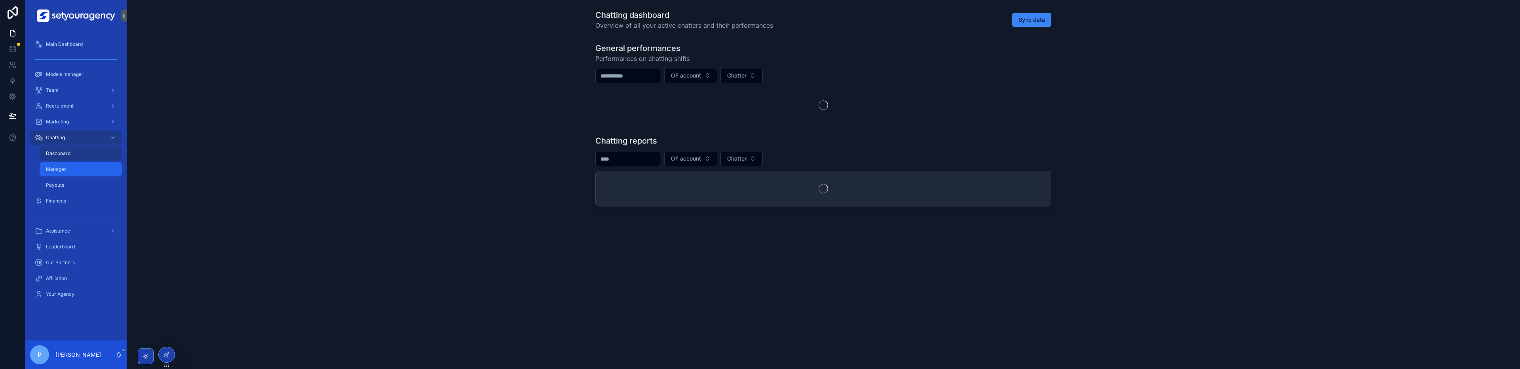 The image size is (1520, 369). I want to click on span: Affiliation, so click(56, 279).